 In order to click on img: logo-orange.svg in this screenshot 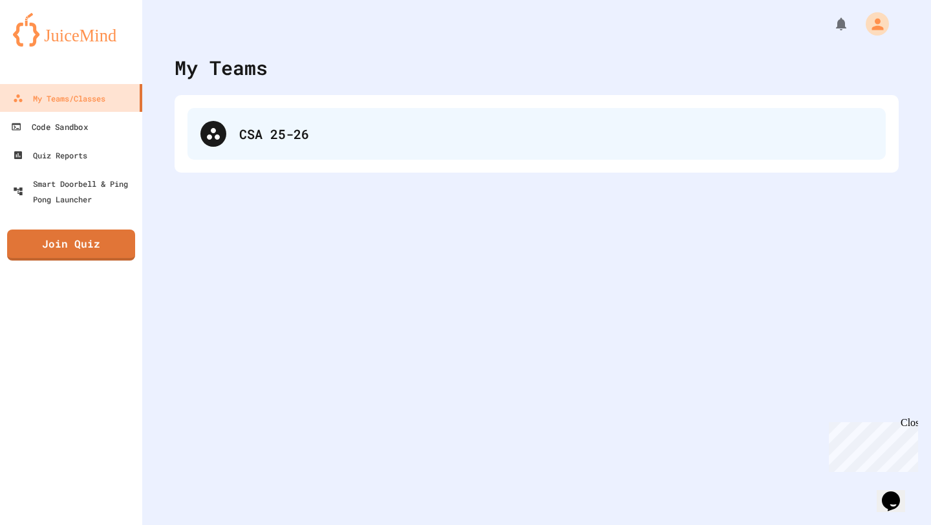, I will do `click(71, 30)`.